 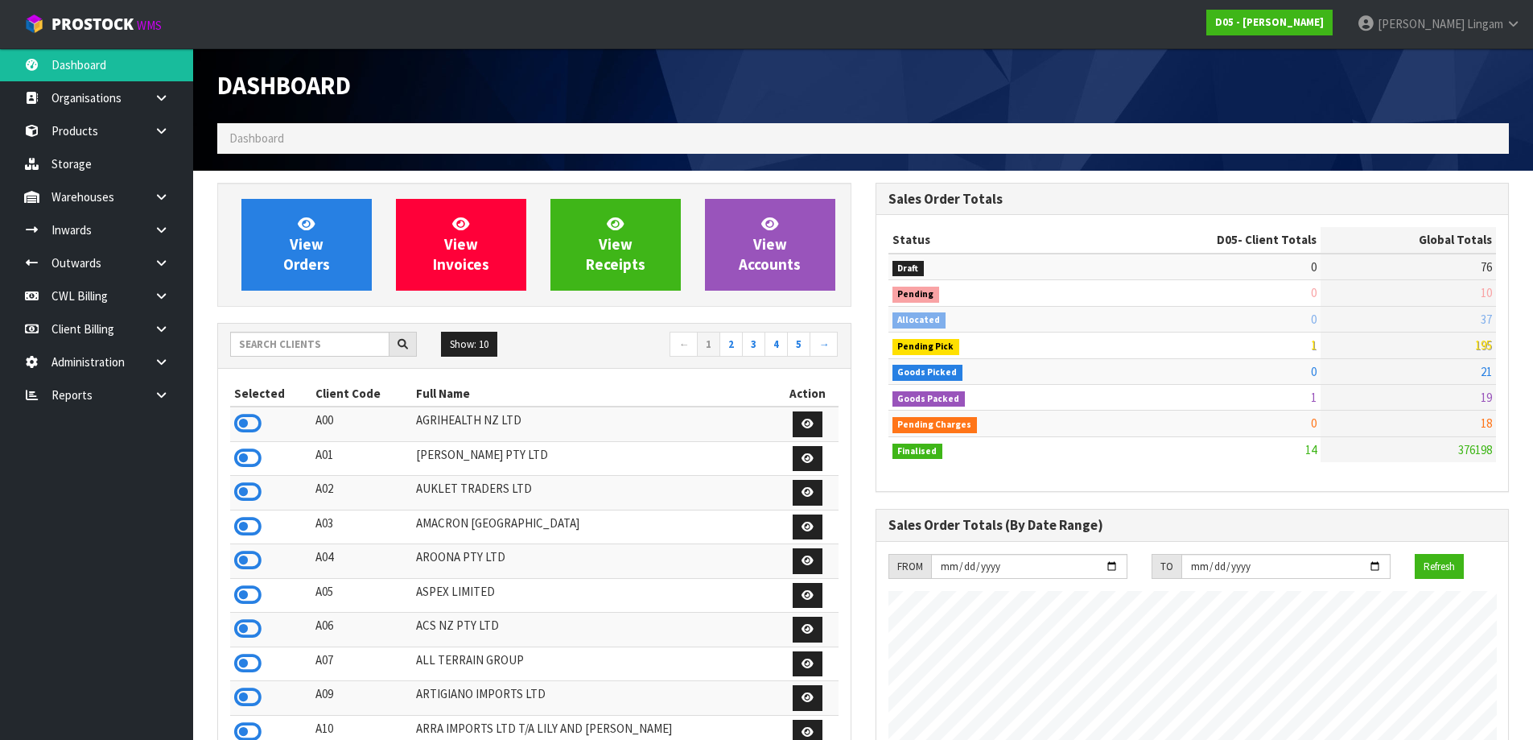 I want to click on span: View Invoices, so click(x=461, y=244).